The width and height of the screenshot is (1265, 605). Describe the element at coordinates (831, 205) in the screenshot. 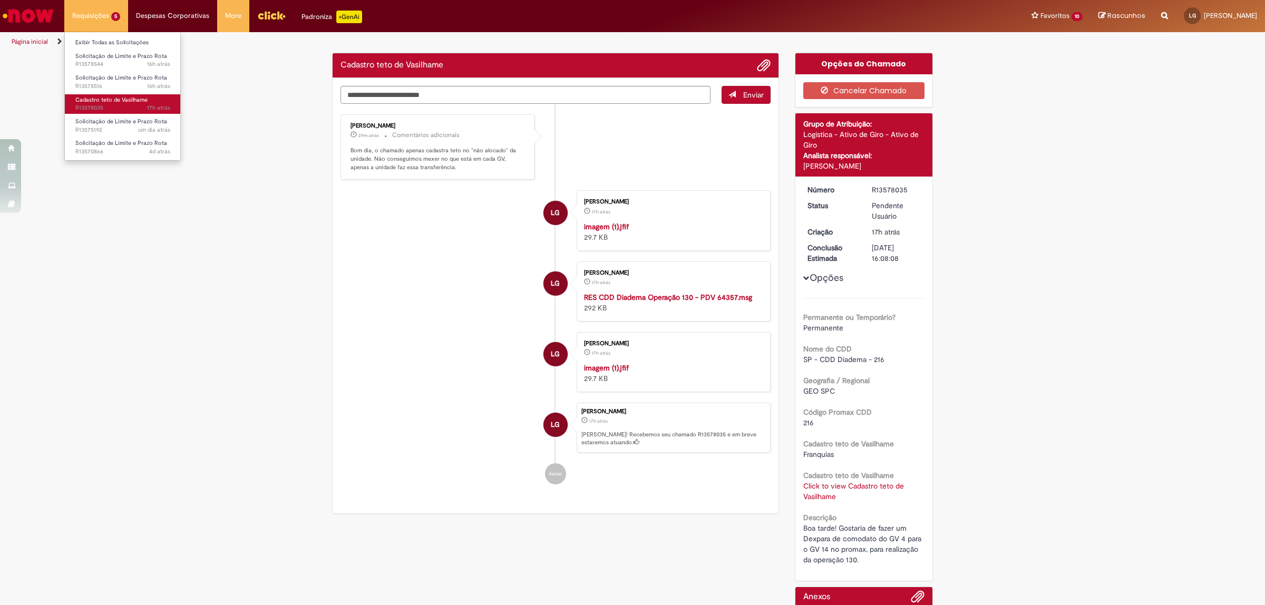

I see `dt: Status` at that location.